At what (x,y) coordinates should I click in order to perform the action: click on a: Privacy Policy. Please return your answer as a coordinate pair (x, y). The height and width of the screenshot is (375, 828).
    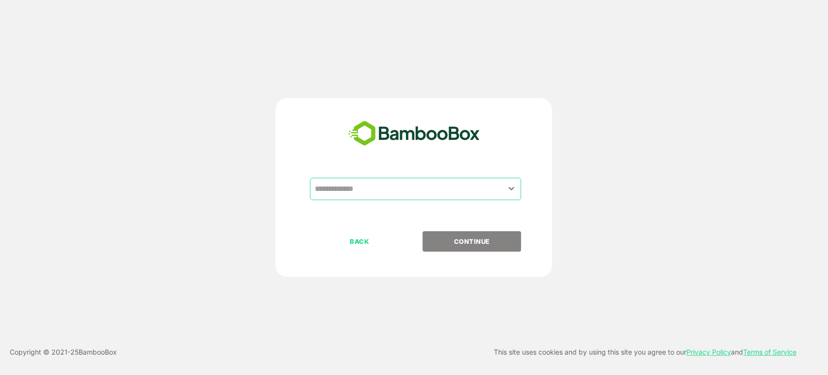
    Looking at the image, I should click on (709, 351).